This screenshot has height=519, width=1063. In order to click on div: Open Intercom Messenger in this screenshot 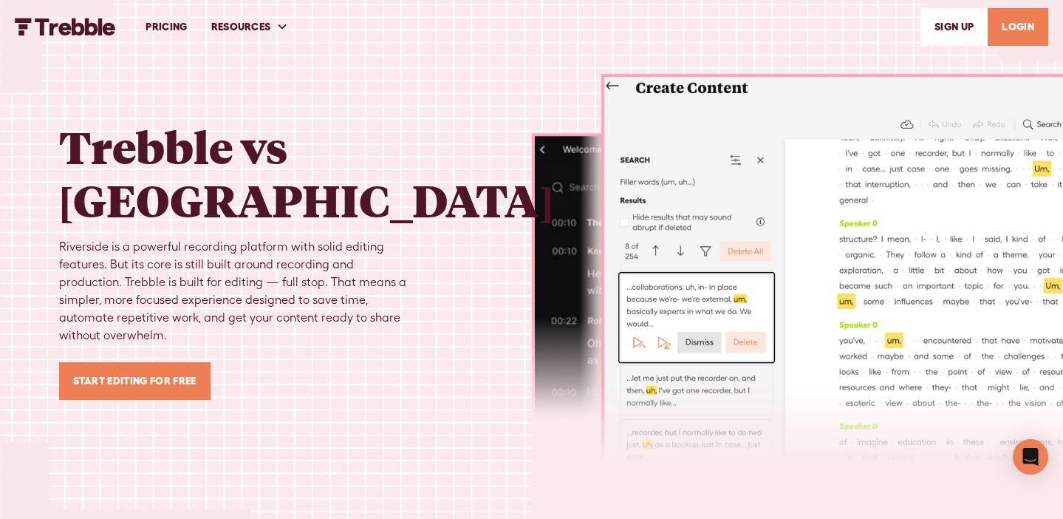, I will do `click(1030, 457)`.